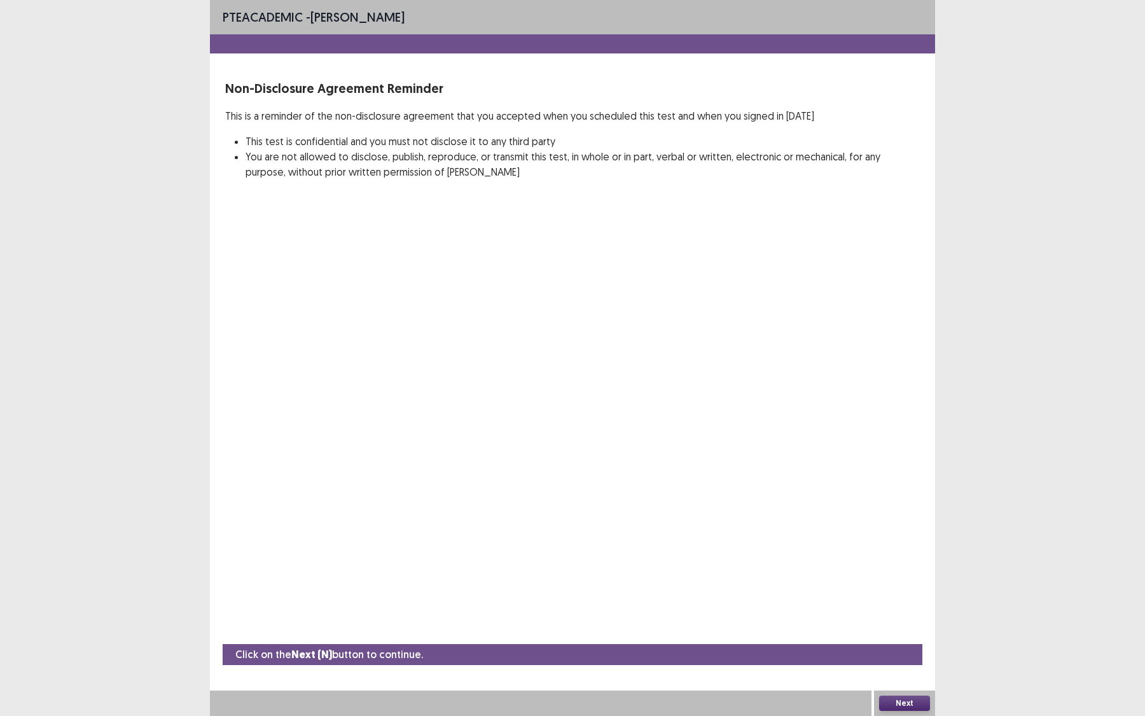  Describe the element at coordinates (583, 141) in the screenshot. I see `li: This test is confidential and you must not disclose it to any third party` at that location.